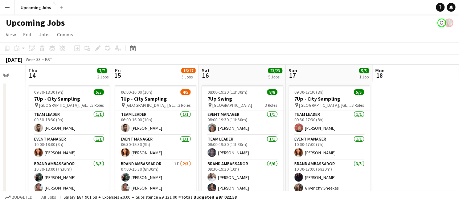  Describe the element at coordinates (11, 34) in the screenshot. I see `span: View` at that location.